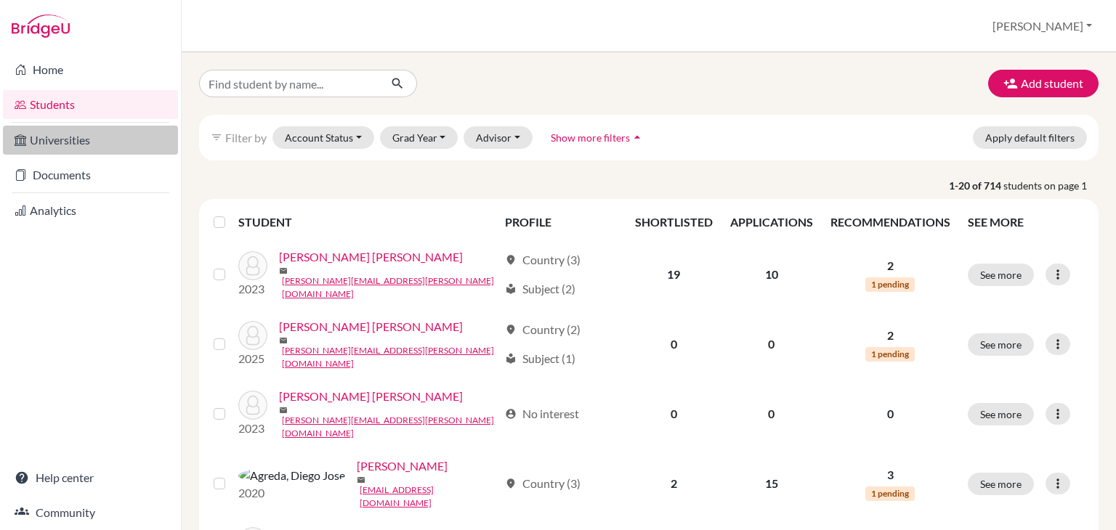  Describe the element at coordinates (253, 336) in the screenshot. I see `img: Aceituno Flores, Isabella` at that location.